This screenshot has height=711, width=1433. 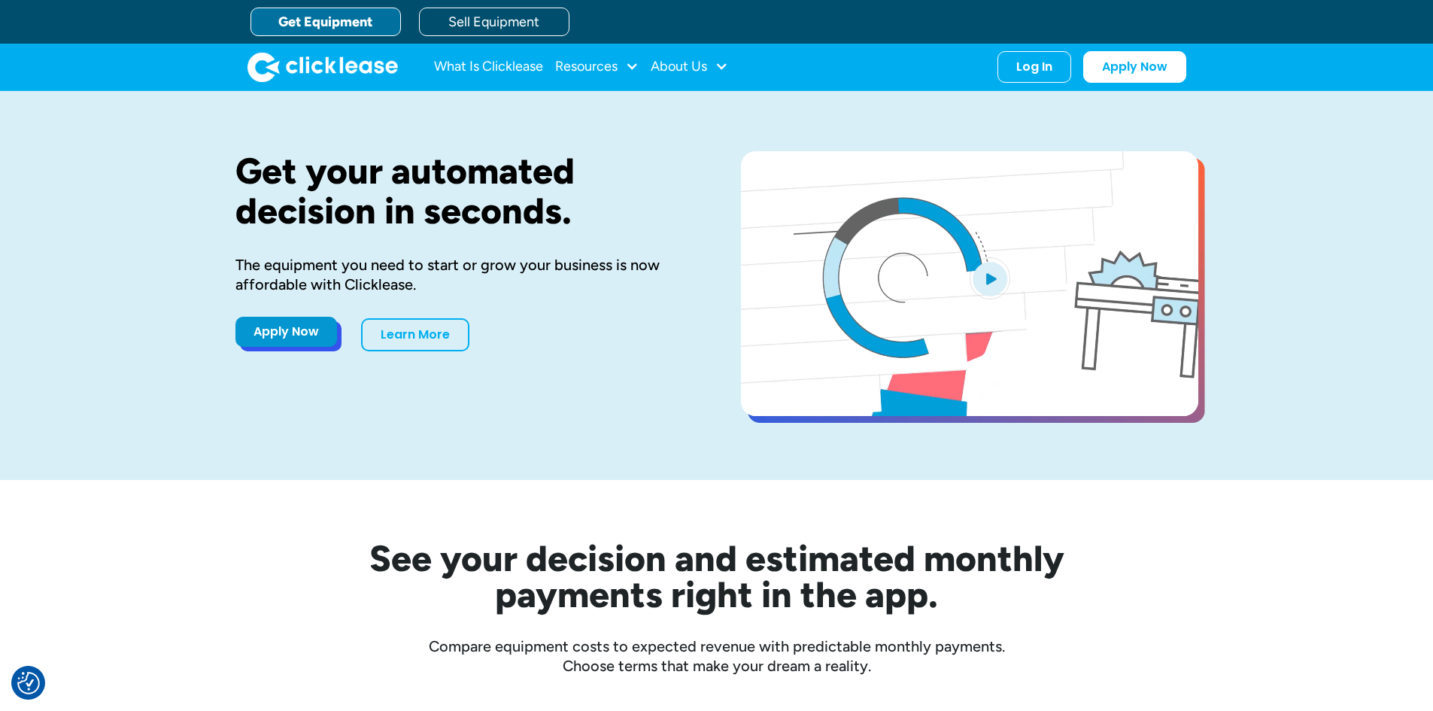 I want to click on div: Resources, so click(x=597, y=67).